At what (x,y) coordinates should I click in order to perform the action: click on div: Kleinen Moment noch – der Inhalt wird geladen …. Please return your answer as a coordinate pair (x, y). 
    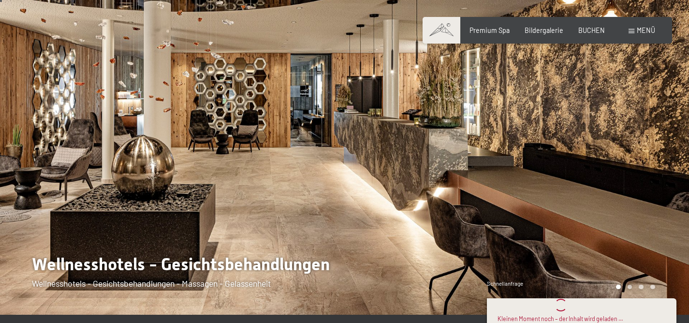
    Looking at the image, I should click on (561, 318).